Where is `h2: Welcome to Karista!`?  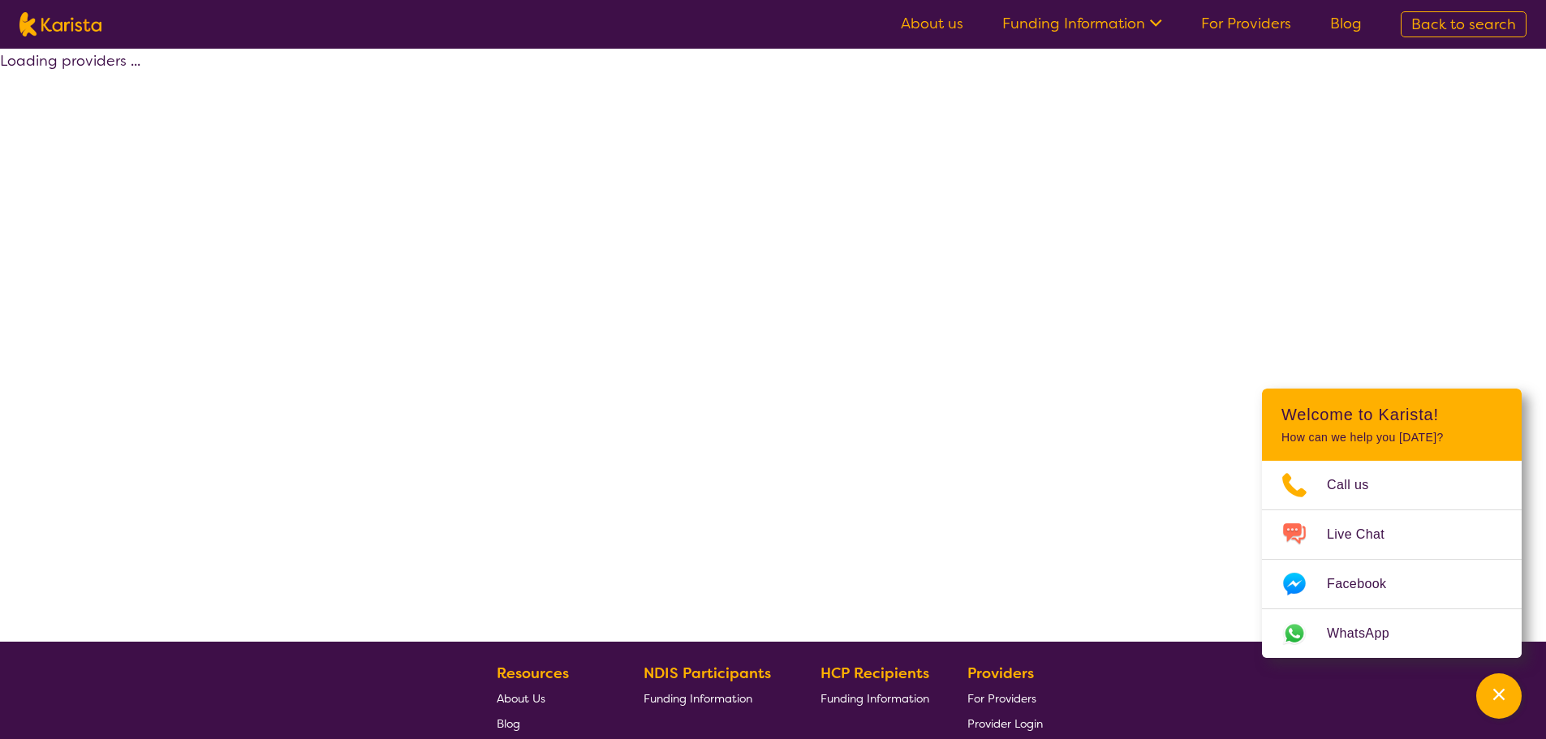
h2: Welcome to Karista! is located at coordinates (1392, 415).